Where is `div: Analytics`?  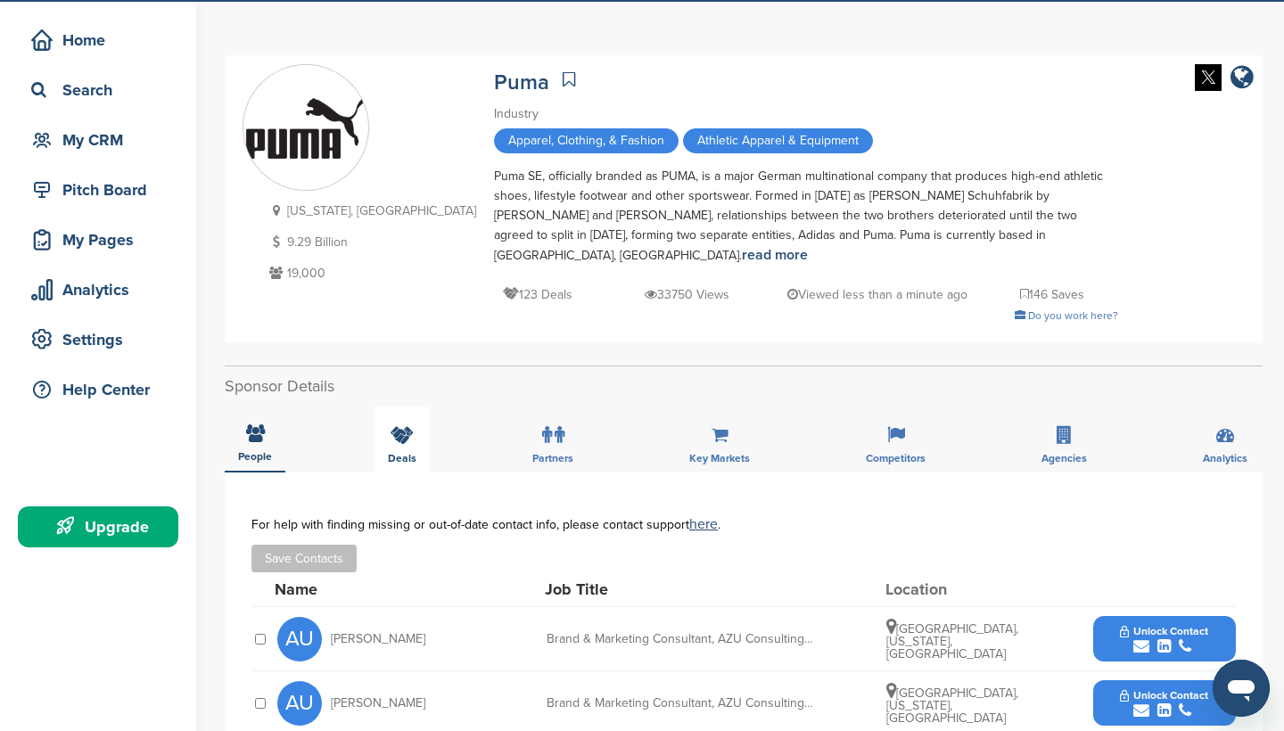 div: Analytics is located at coordinates (103, 290).